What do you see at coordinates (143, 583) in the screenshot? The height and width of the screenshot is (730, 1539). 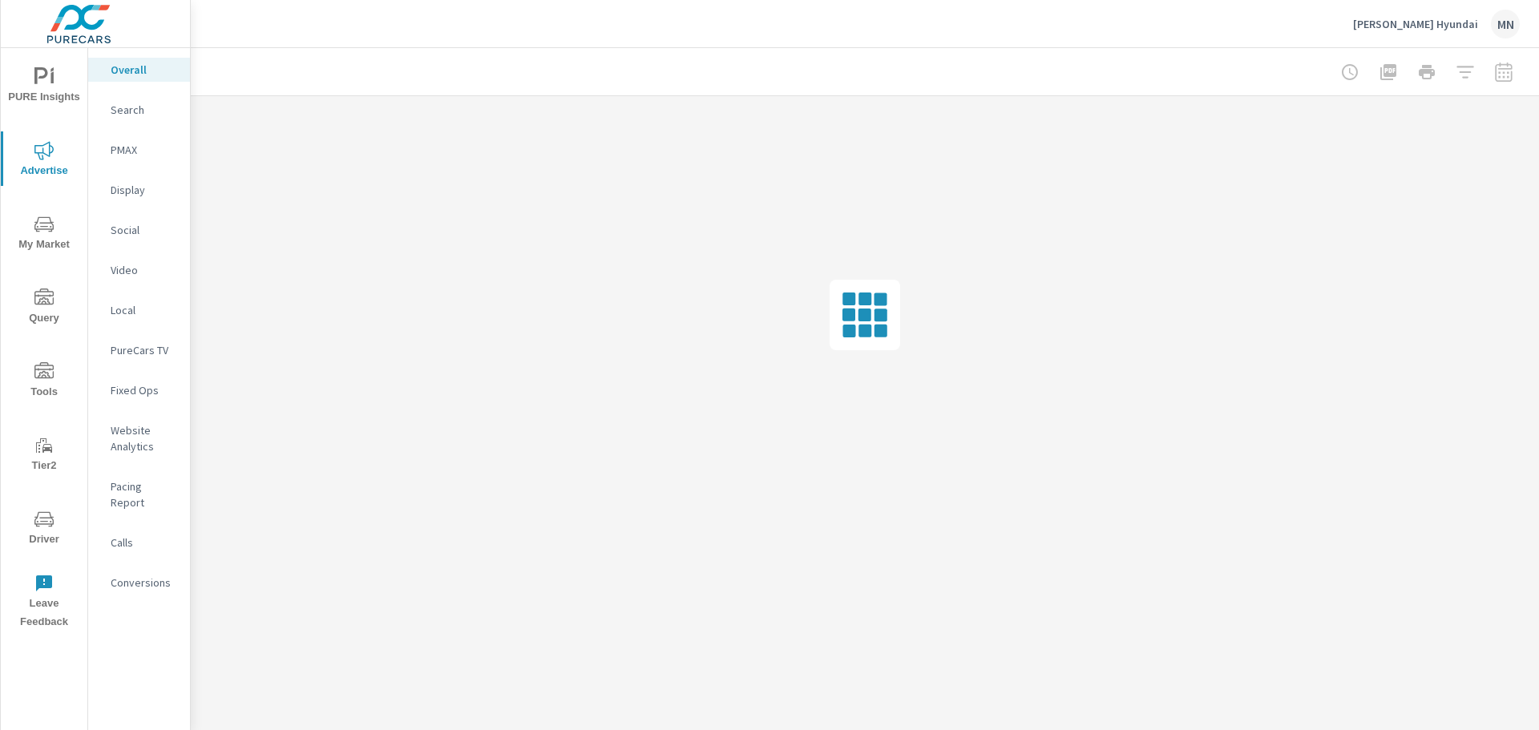 I see `p: Conversions` at bounding box center [143, 583].